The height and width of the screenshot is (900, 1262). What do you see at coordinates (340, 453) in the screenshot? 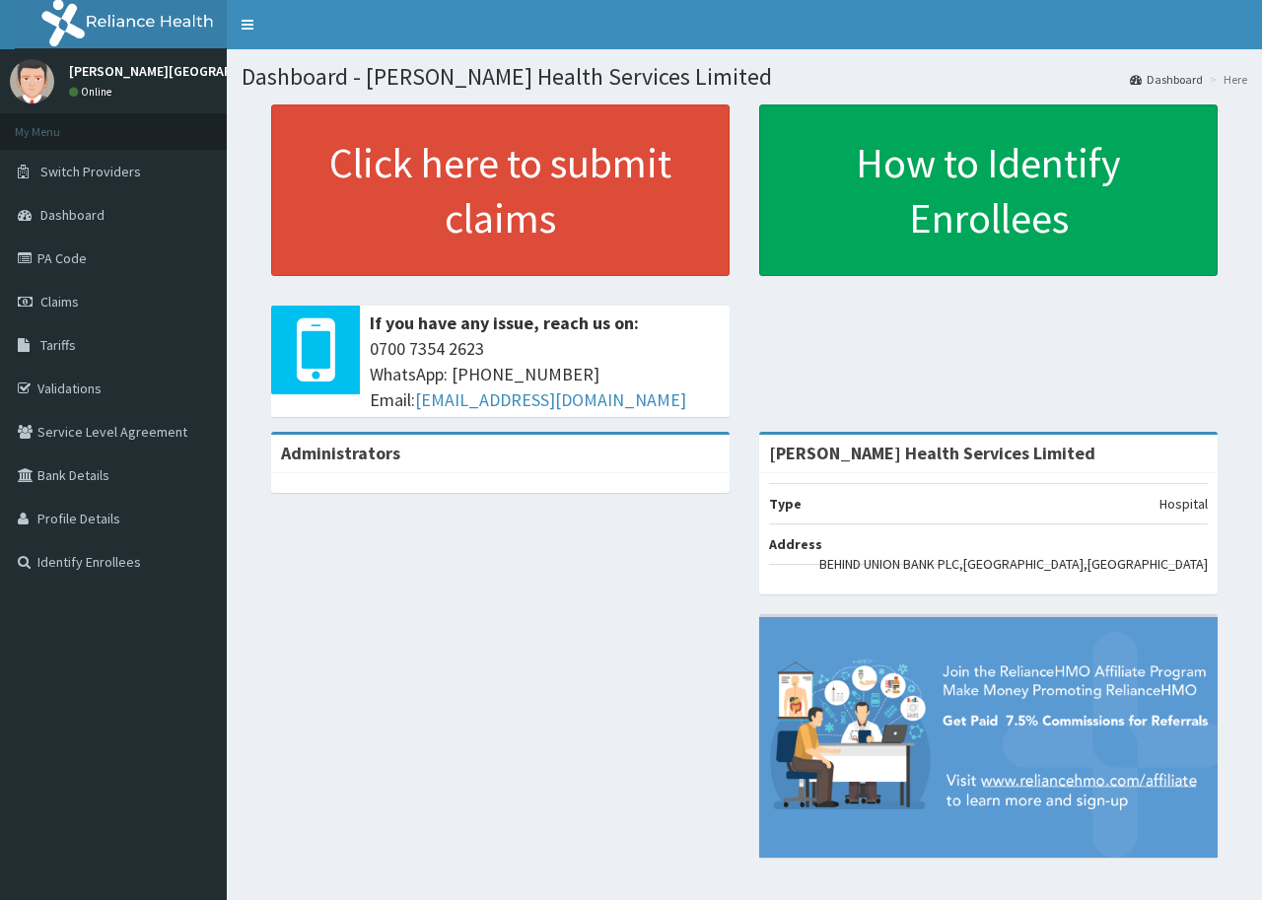
I see `b: Administrators` at bounding box center [340, 453].